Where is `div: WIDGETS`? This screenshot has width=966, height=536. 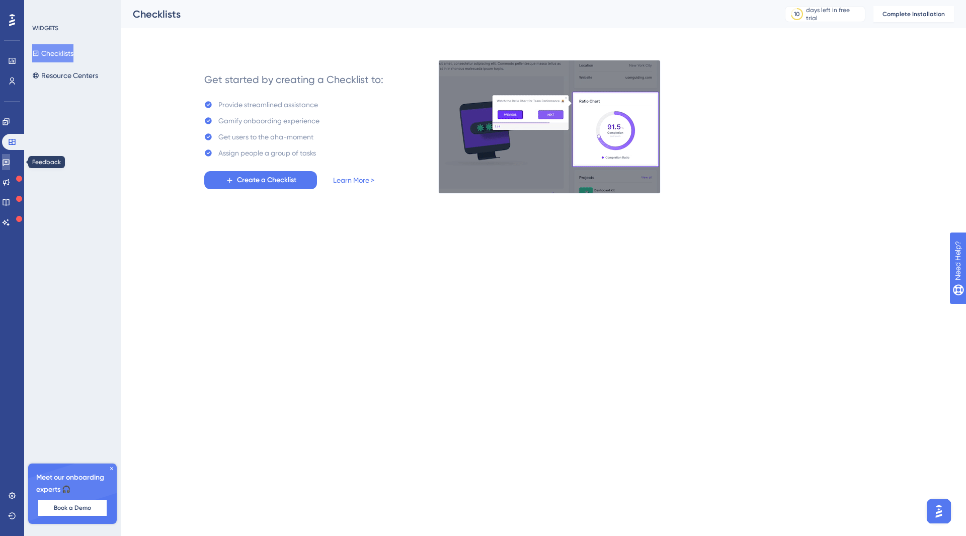
div: WIDGETS is located at coordinates (45, 28).